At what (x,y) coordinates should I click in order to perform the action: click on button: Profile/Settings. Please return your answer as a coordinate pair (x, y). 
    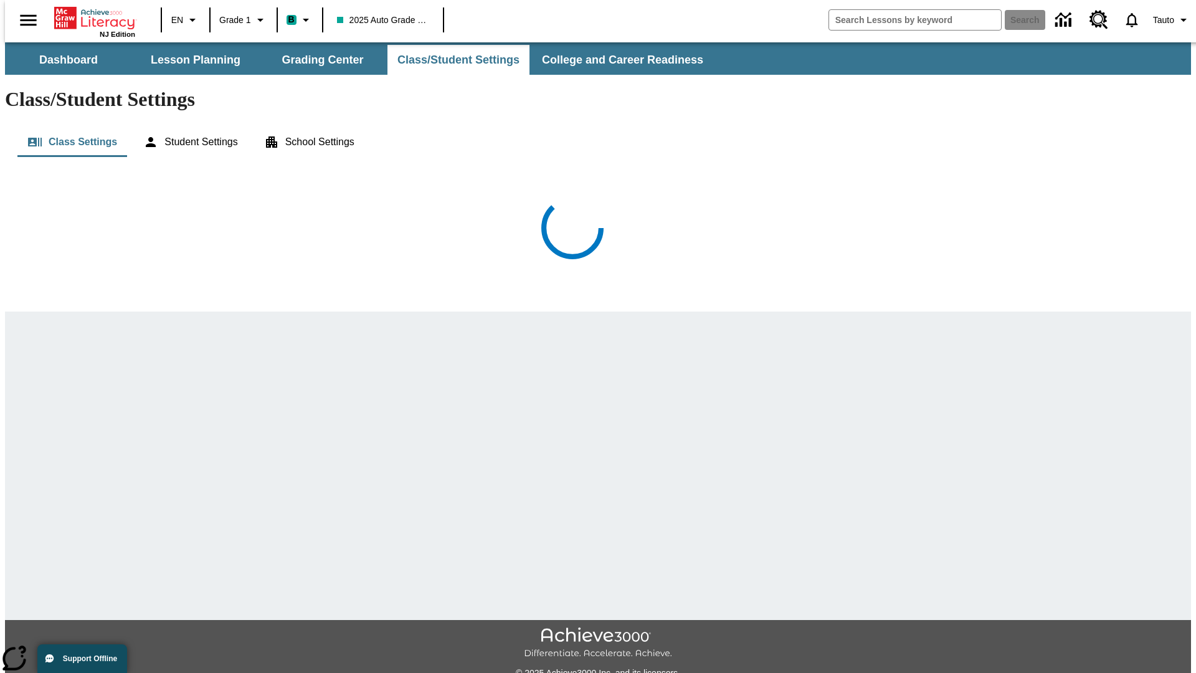
    Looking at the image, I should click on (1172, 20).